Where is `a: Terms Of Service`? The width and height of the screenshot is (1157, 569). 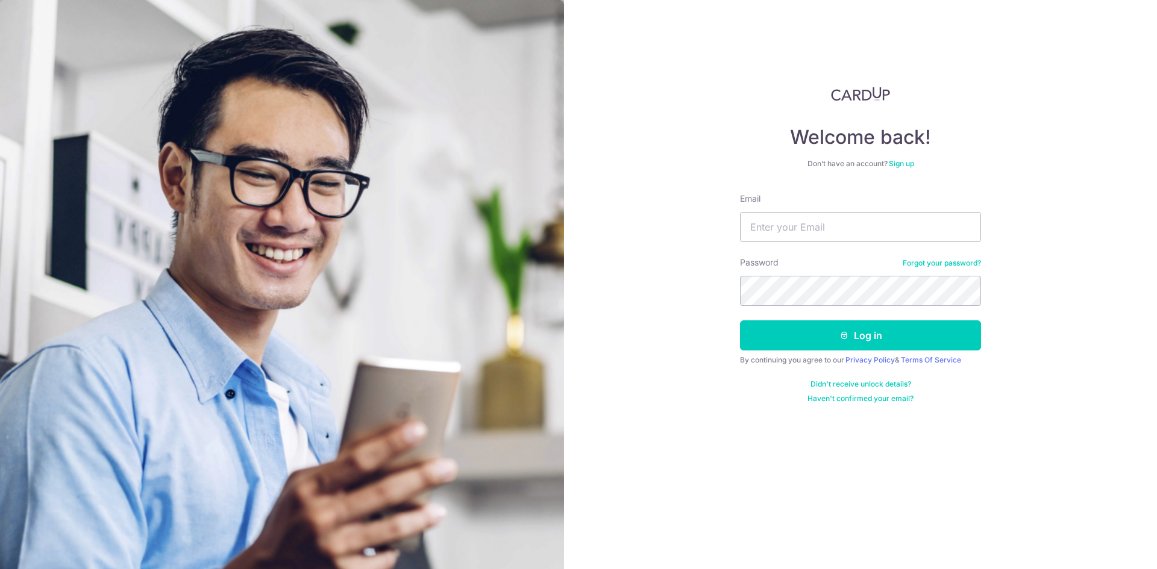
a: Terms Of Service is located at coordinates (931, 360).